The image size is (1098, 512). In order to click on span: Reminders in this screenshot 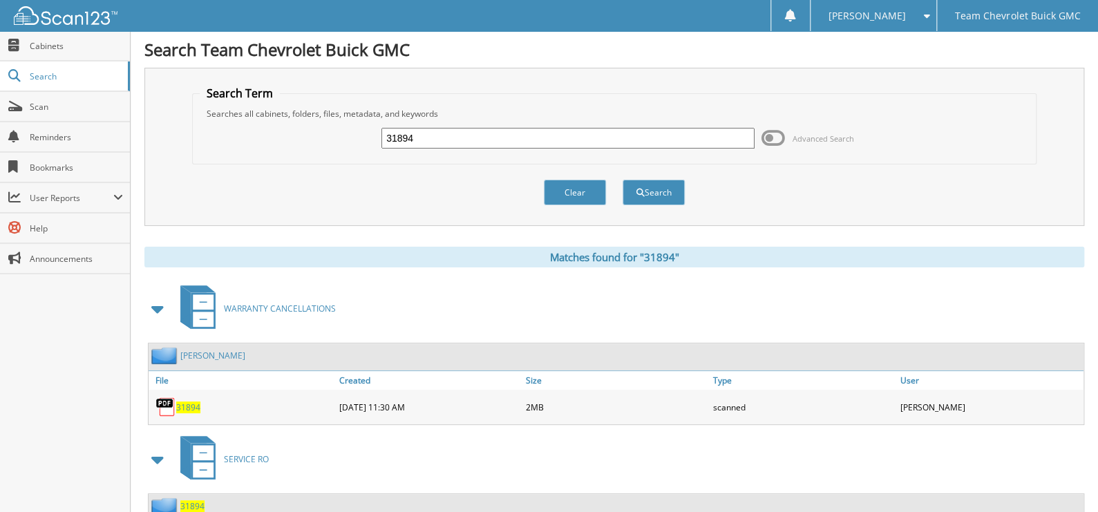, I will do `click(76, 137)`.